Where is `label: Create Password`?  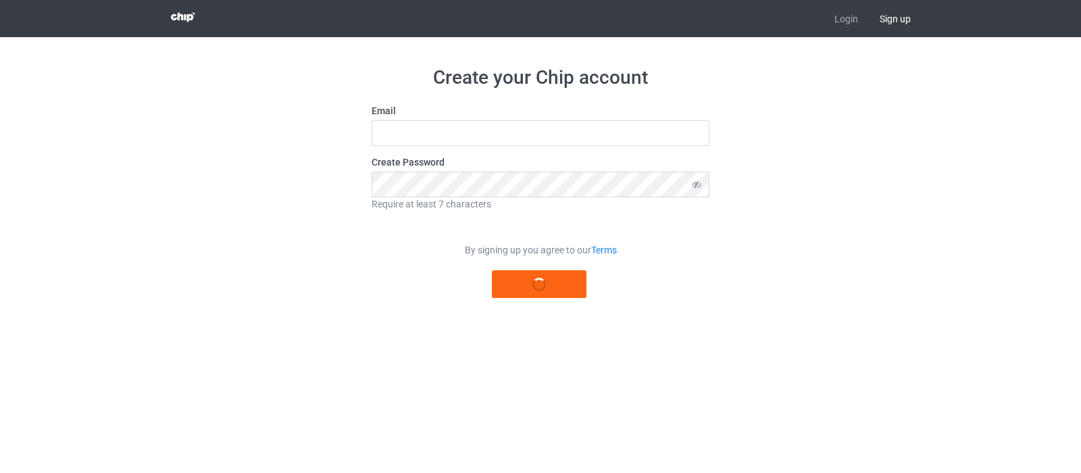
label: Create Password is located at coordinates (541, 162).